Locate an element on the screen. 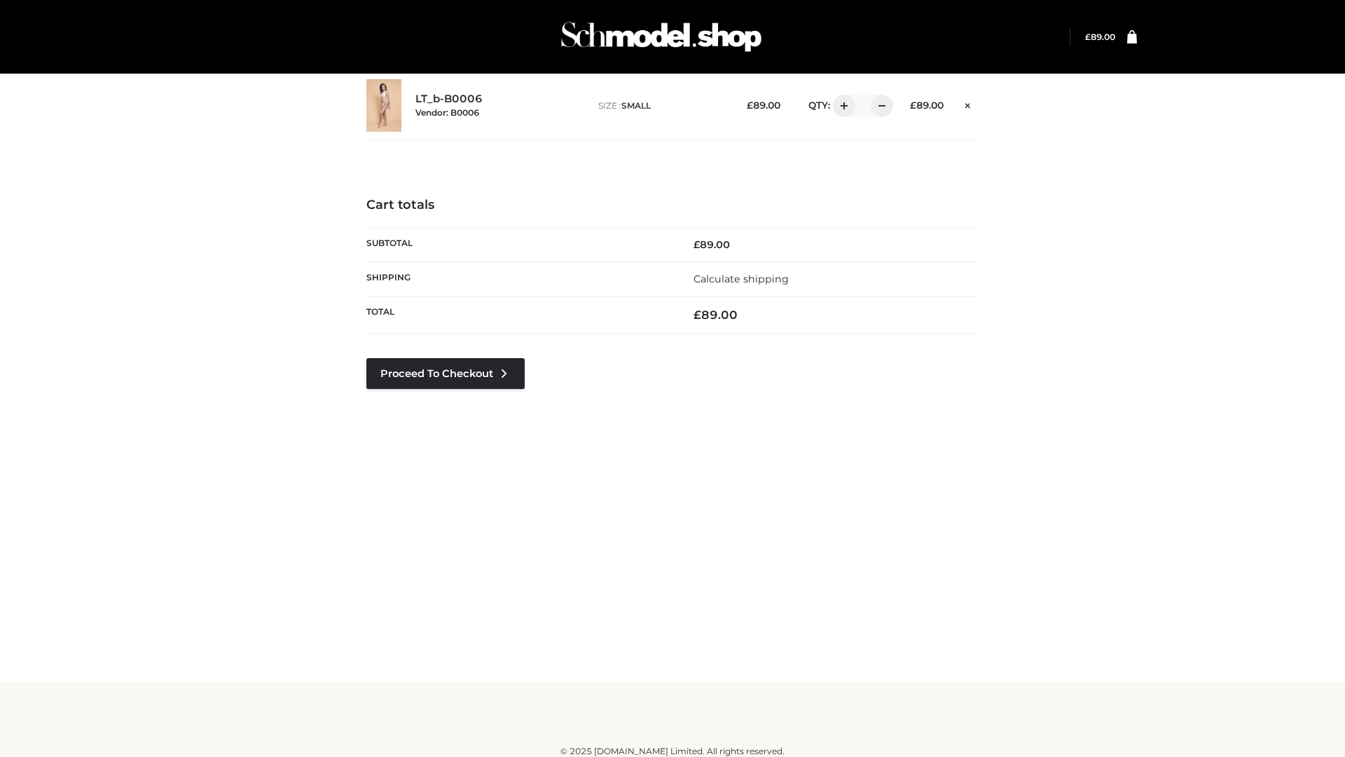 The image size is (1345, 757). p: size : is located at coordinates (661, 106).